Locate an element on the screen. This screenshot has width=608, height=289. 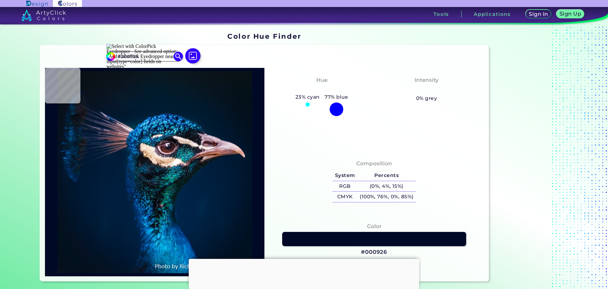
h5: (0%, 4%, 15%) is located at coordinates (386, 186).